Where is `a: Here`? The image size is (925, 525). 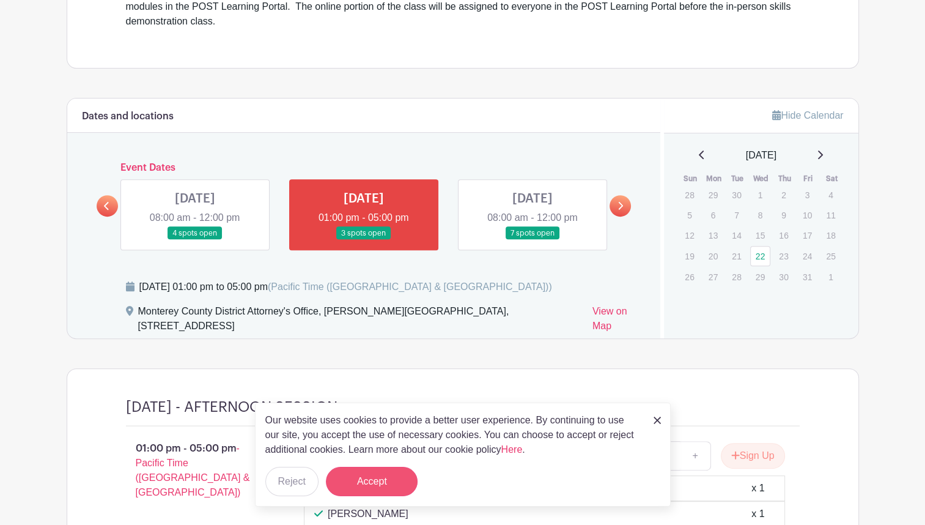
a: Here is located at coordinates (512, 449).